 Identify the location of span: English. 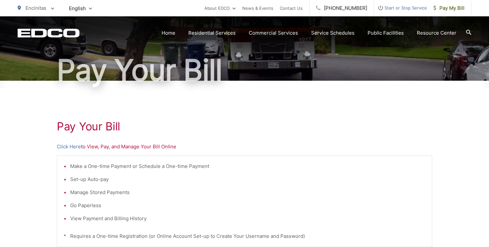
(80, 8).